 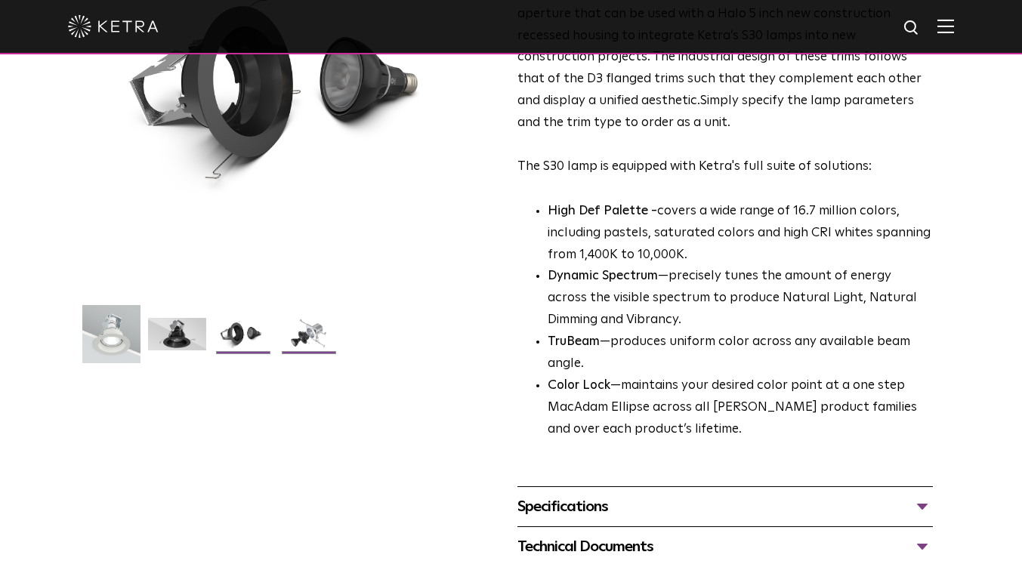 What do you see at coordinates (912, 28) in the screenshot?
I see `img: search icon` at bounding box center [912, 28].